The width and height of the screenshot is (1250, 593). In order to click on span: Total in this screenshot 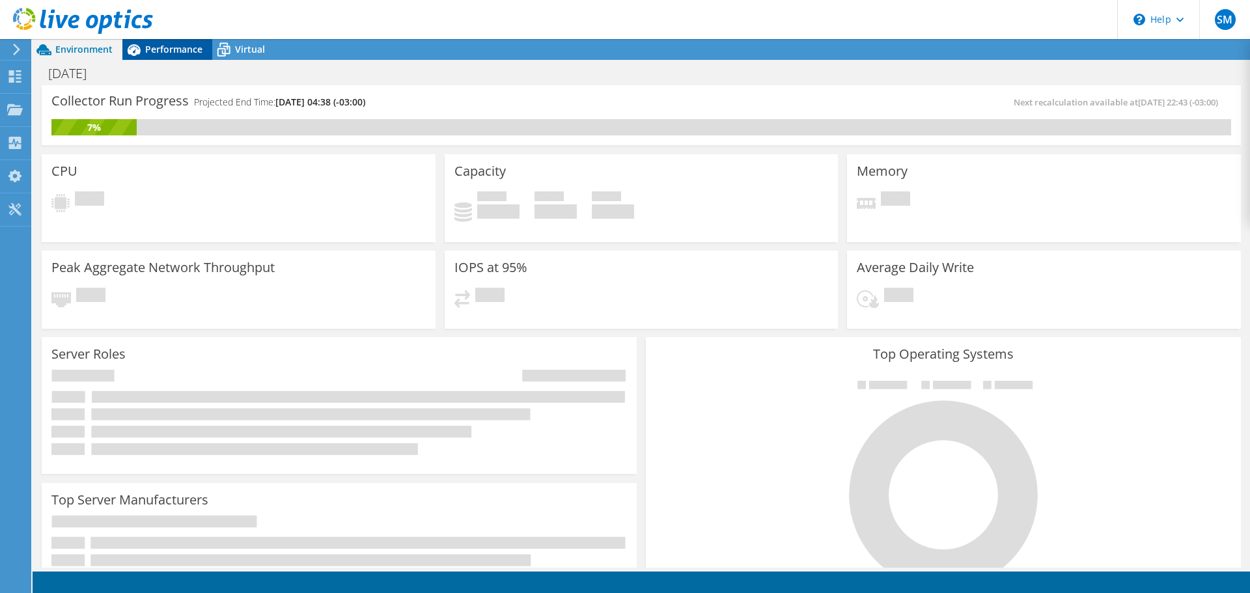, I will do `click(606, 198)`.